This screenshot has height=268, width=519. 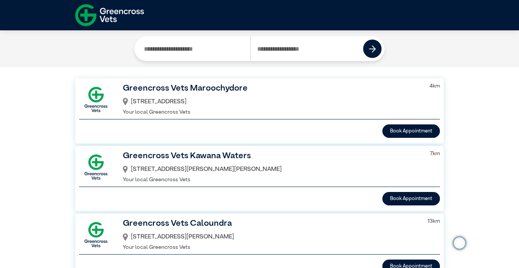 I want to click on h3: Greencross Vets Maroochydore, so click(x=271, y=89).